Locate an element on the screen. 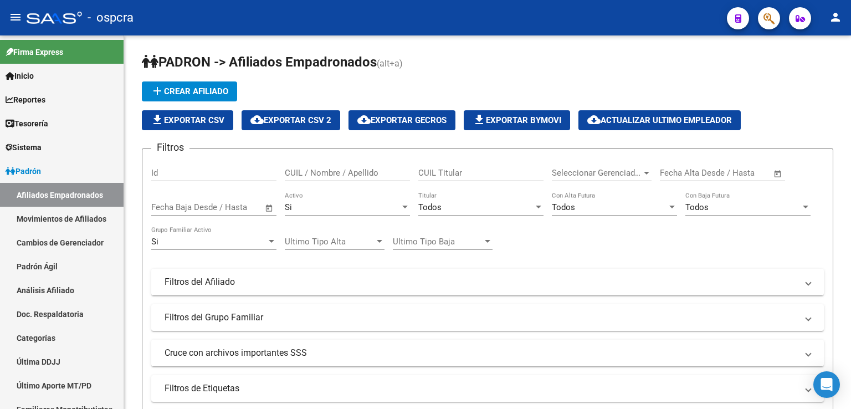 The width and height of the screenshot is (851, 409). mat-panel-title: Filtros del Afiliado is located at coordinates (481, 282).